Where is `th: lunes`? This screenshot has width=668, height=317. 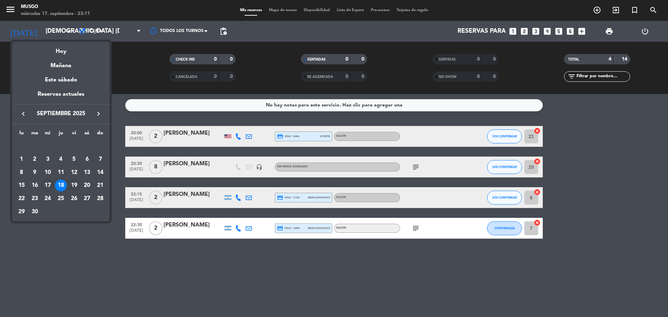
th: lunes is located at coordinates (22, 134).